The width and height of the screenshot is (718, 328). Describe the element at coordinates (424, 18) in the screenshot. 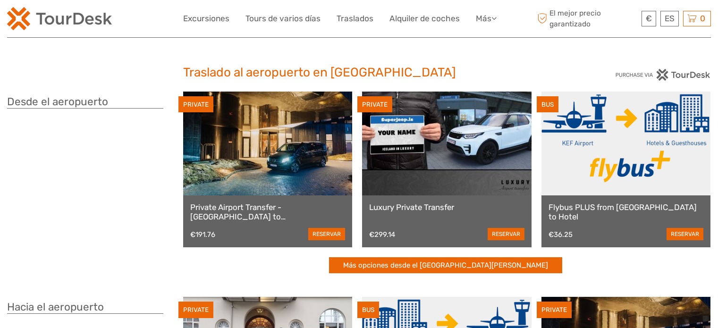

I see `a: Alquiler de coches` at that location.